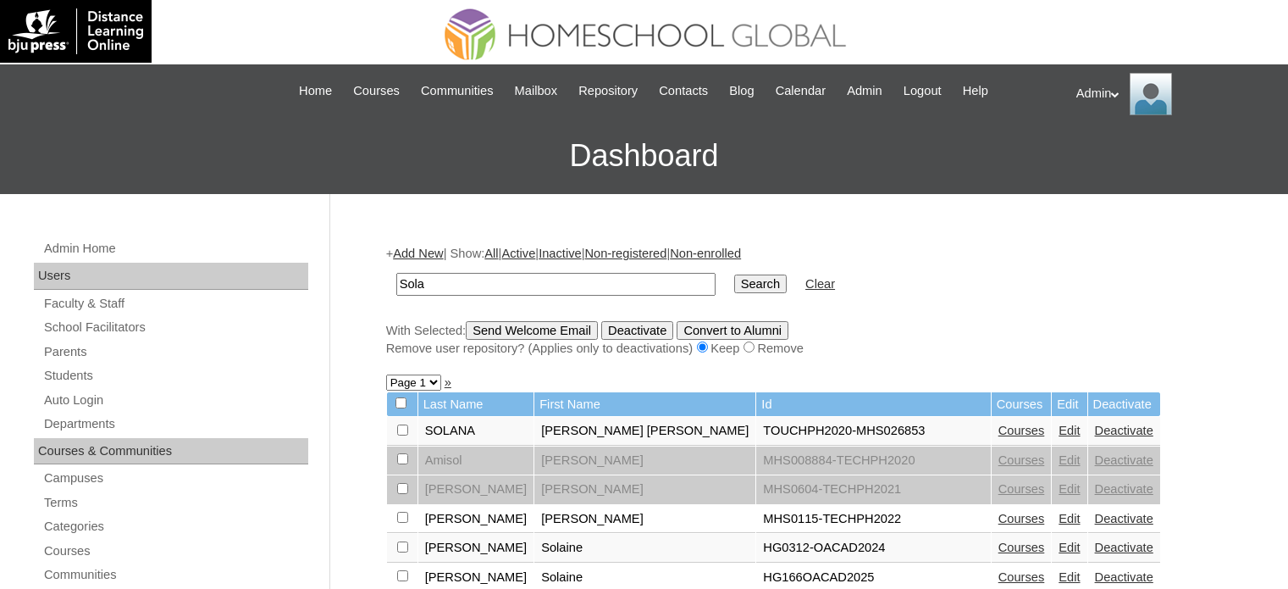 The image size is (1288, 589). I want to click on a: Contacts, so click(683, 91).